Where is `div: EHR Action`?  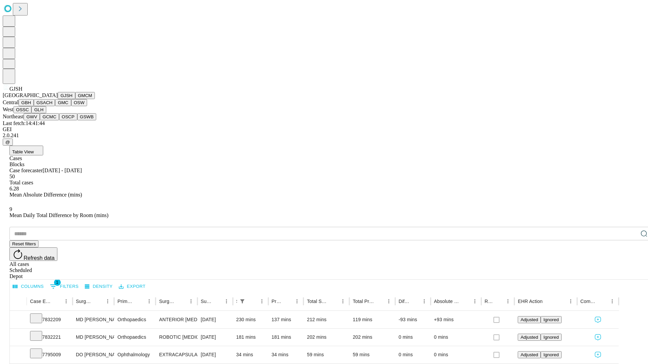 div: EHR Action is located at coordinates (530, 302).